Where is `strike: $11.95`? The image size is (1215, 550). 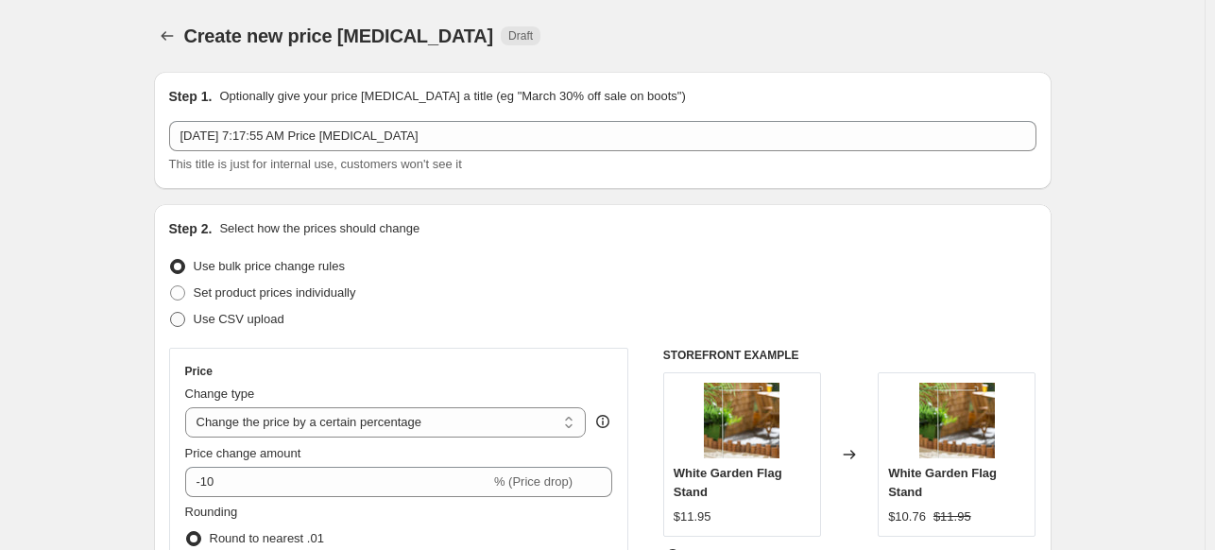
strike: $11.95 is located at coordinates (952, 517).